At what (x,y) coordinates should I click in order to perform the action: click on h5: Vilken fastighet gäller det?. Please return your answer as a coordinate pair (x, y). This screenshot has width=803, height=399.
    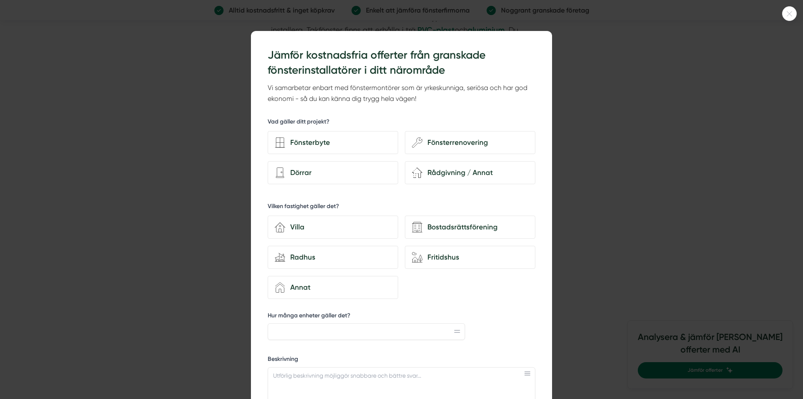
    Looking at the image, I should click on (303, 207).